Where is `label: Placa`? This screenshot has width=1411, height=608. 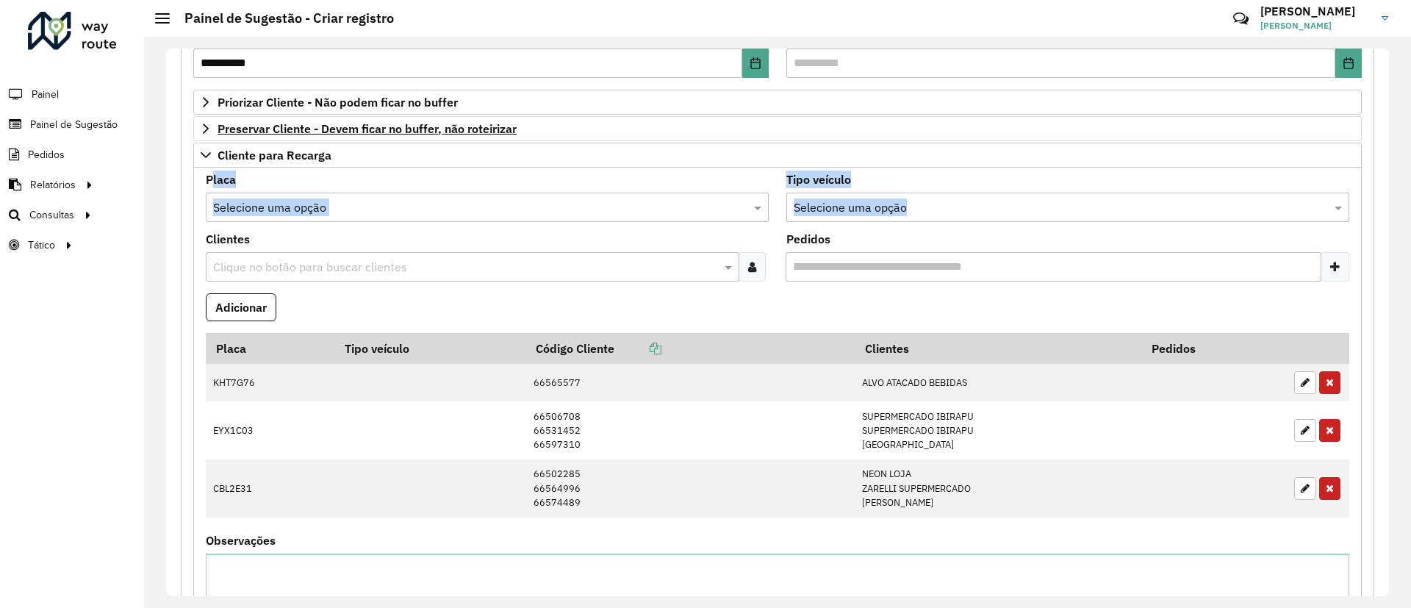 label: Placa is located at coordinates (220, 179).